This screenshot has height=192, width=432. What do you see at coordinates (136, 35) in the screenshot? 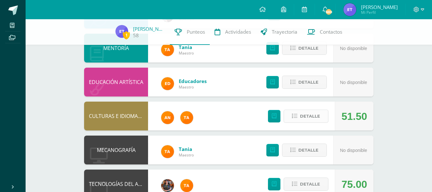
I see `a: 58` at bounding box center [136, 35].